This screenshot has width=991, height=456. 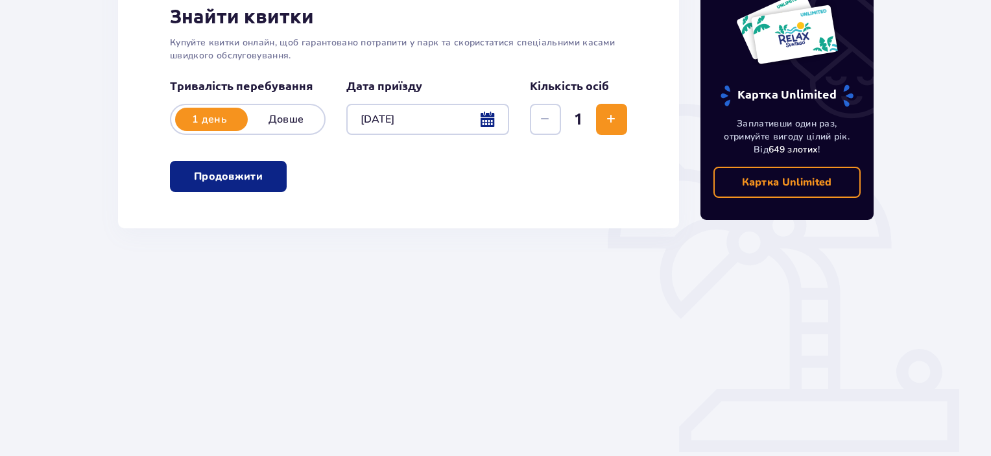 I want to click on a: Картка Unlimited, so click(x=787, y=182).